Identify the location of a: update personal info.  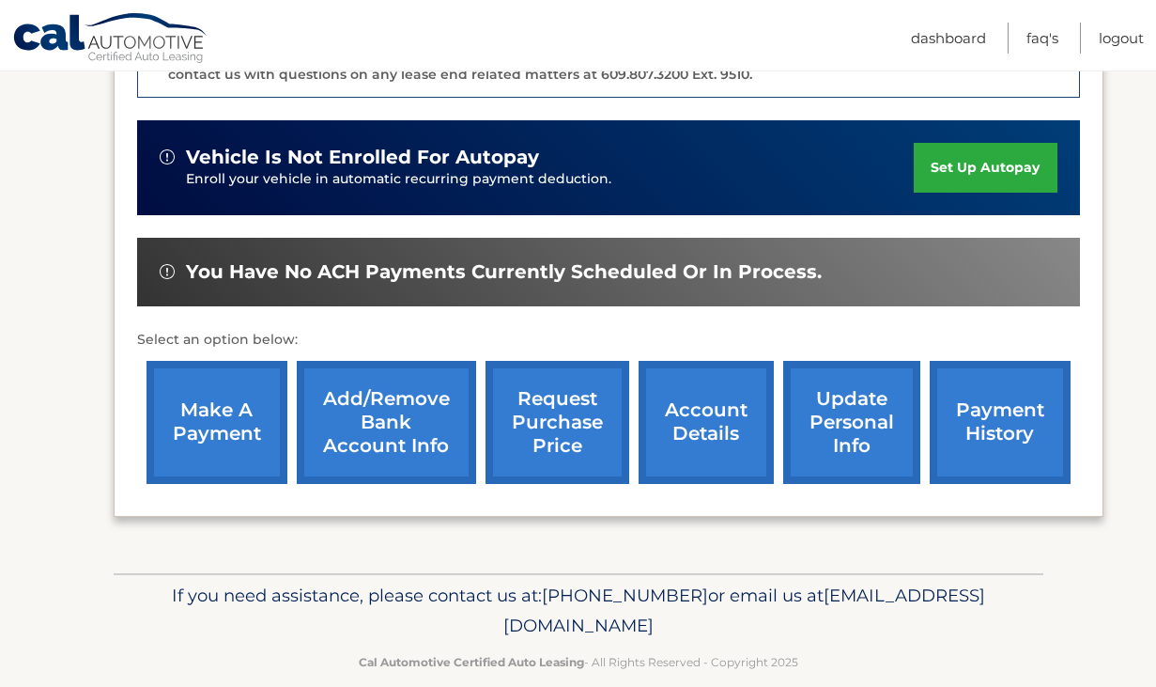
(852, 422).